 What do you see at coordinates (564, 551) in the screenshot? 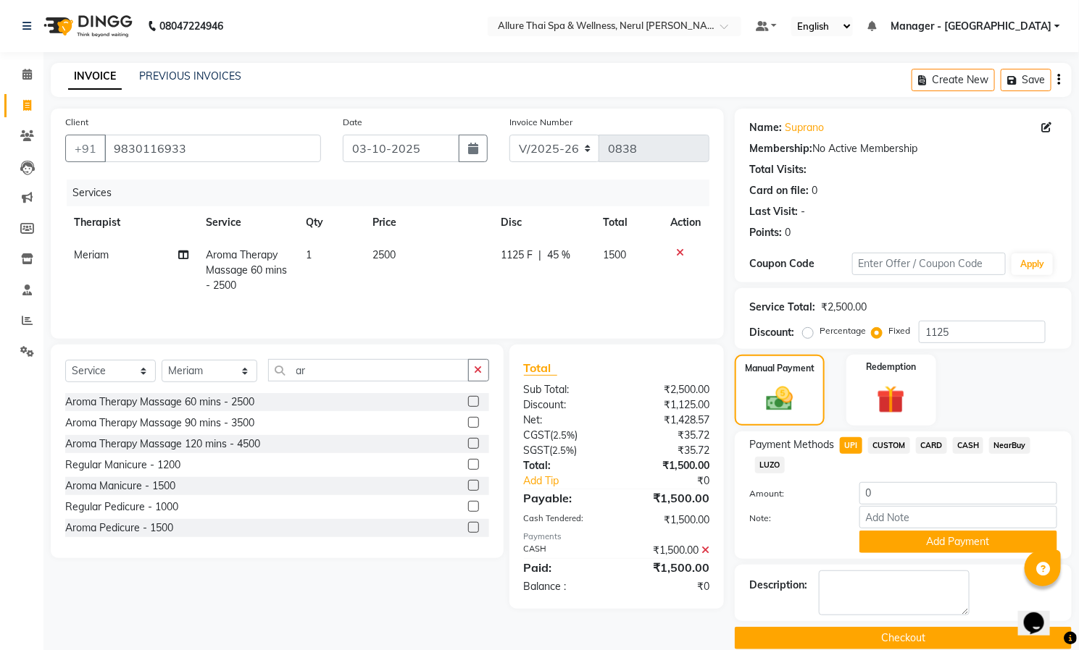
I see `div: CASH` at bounding box center [564, 551].